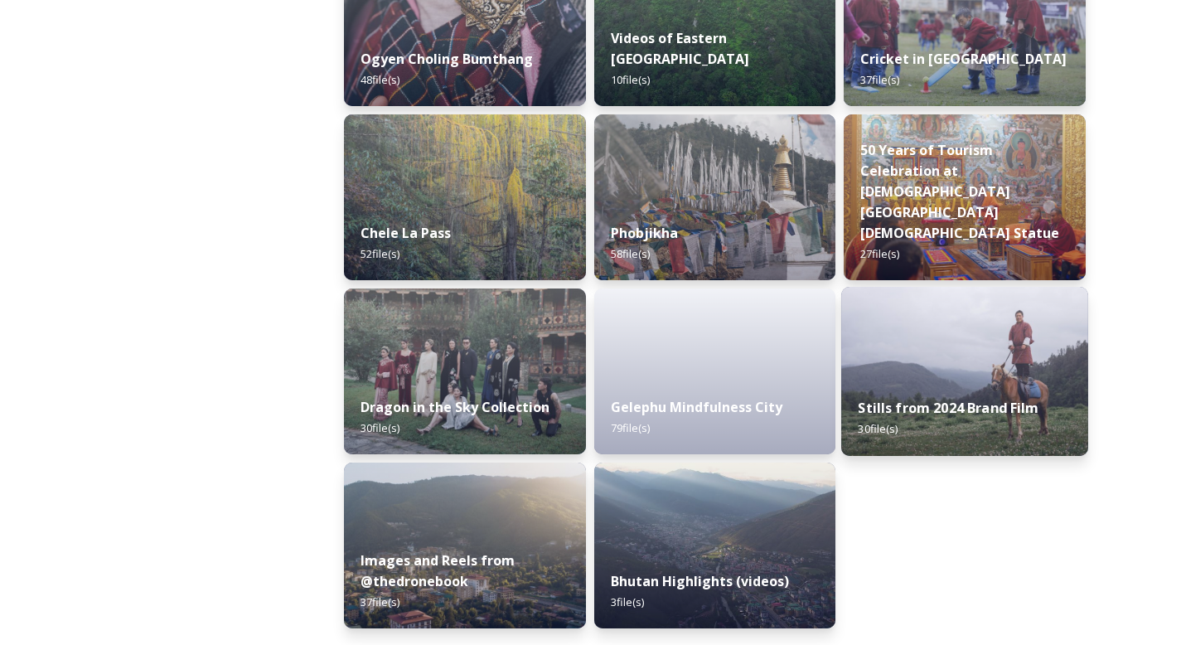  I want to click on strong: Bhutan Highlights (videos), so click(700, 581).